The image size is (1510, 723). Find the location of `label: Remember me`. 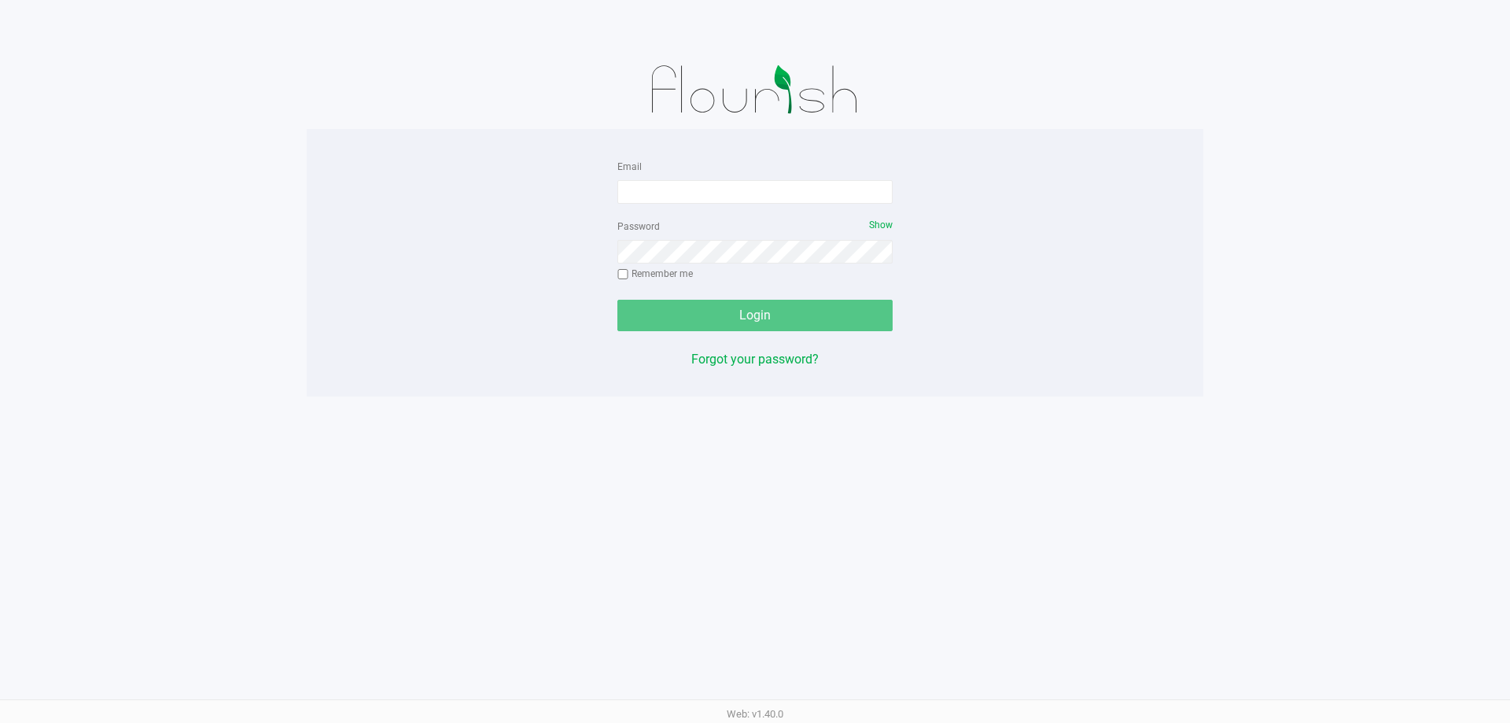

label: Remember me is located at coordinates (655, 274).